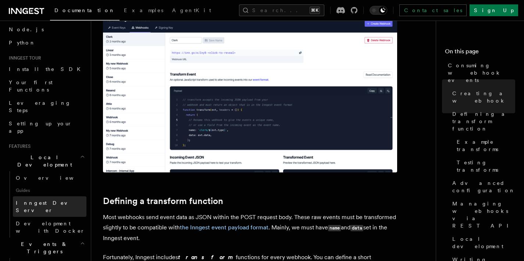  I want to click on span: Example transforms, so click(486, 146).